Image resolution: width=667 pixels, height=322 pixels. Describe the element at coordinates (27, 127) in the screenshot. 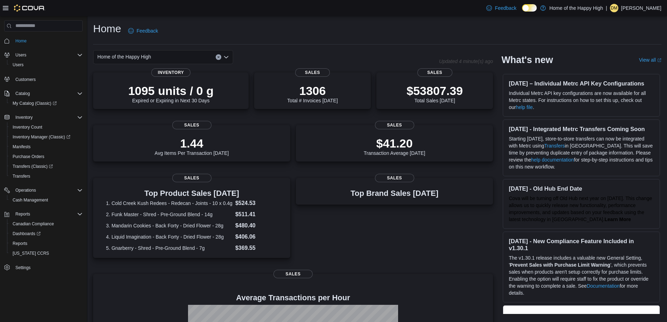

I see `a: Inventory Count` at that location.